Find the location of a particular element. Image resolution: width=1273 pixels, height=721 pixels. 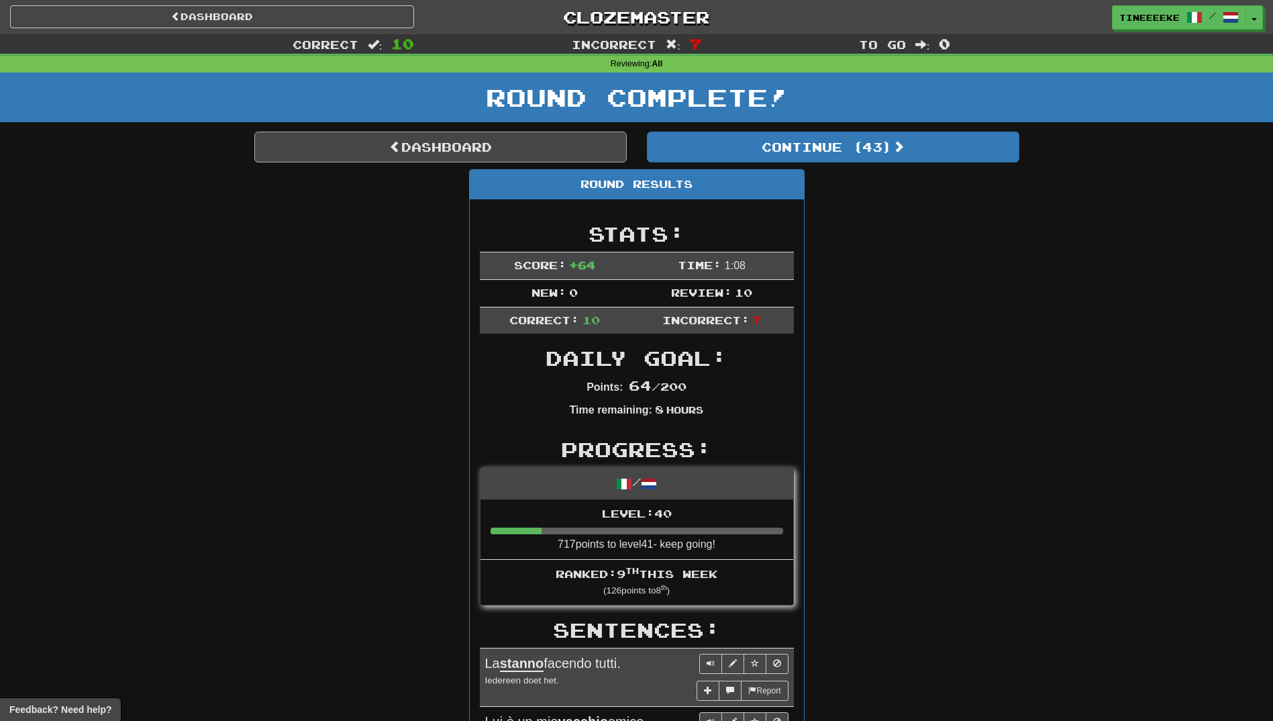

button: Add sentence to collection is located at coordinates (708, 691).